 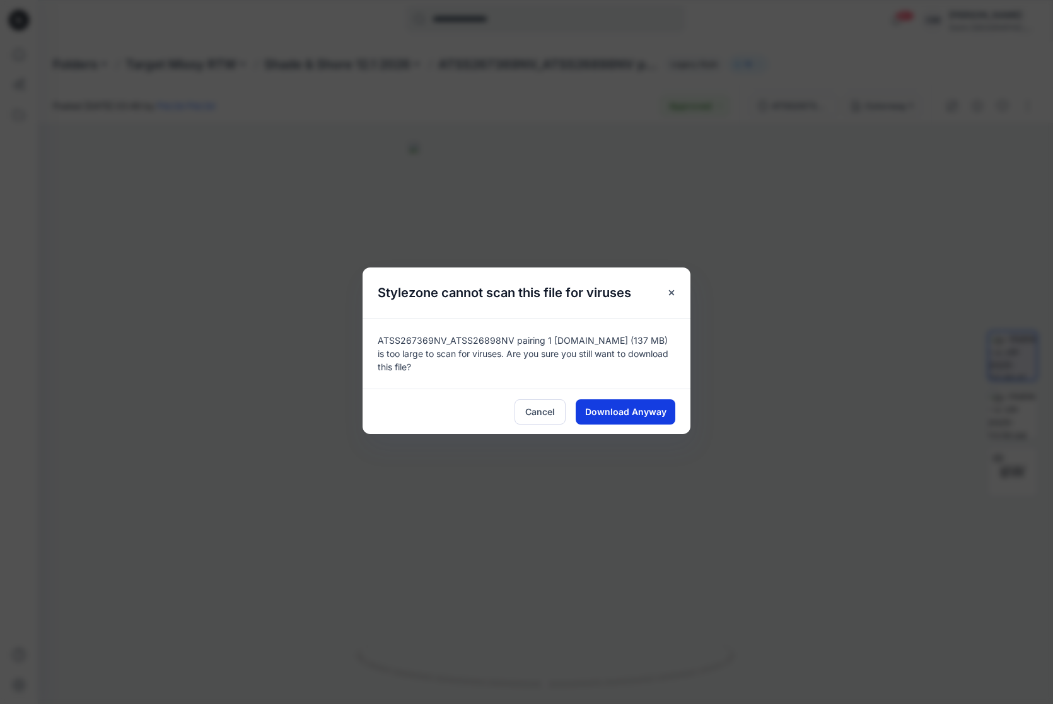 I want to click on span: Download Anyway, so click(x=626, y=411).